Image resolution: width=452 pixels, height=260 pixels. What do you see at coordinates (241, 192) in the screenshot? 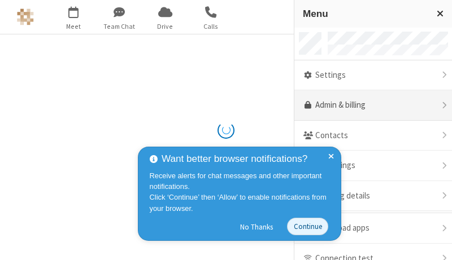
I see `div: Receive alerts for chat messages and other important notifications. Click ‘Continue’ then ‘Allow’...` at bounding box center [241, 192].